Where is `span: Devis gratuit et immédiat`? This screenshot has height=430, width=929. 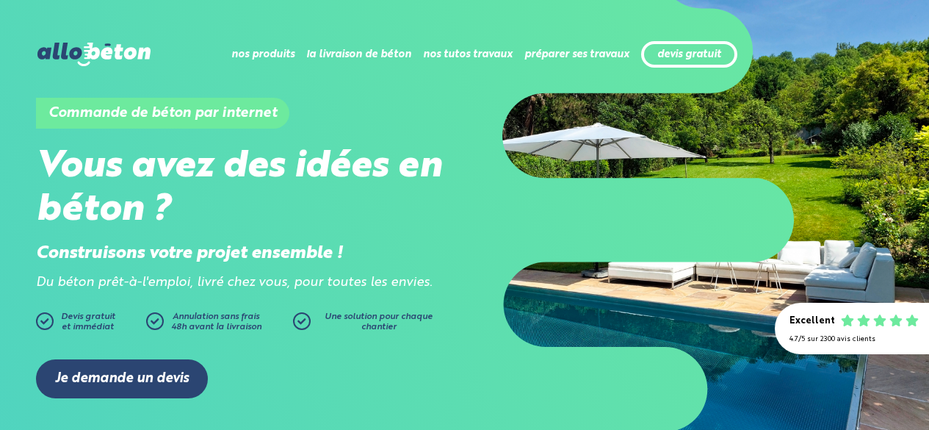 span: Devis gratuit et immédiat is located at coordinates (88, 322).